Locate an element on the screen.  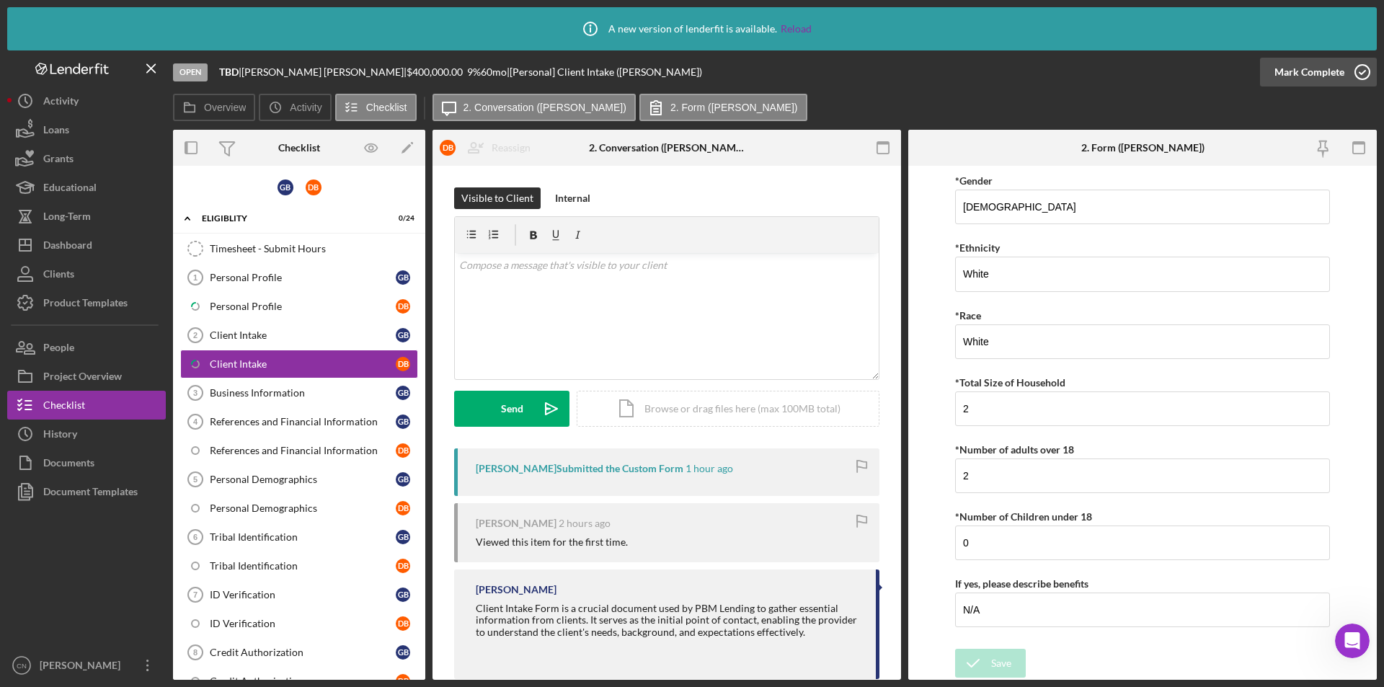
a: Activity is located at coordinates (87, 101).